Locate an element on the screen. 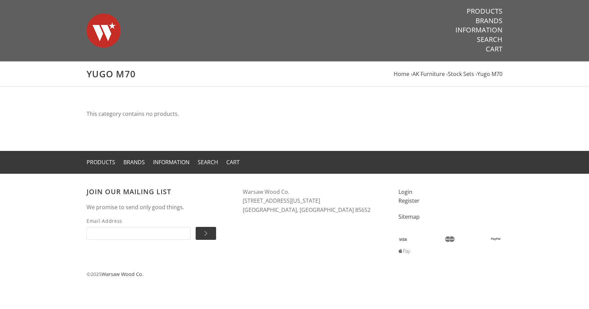 The image size is (589, 309). a: Yugo M70 is located at coordinates (490, 74).